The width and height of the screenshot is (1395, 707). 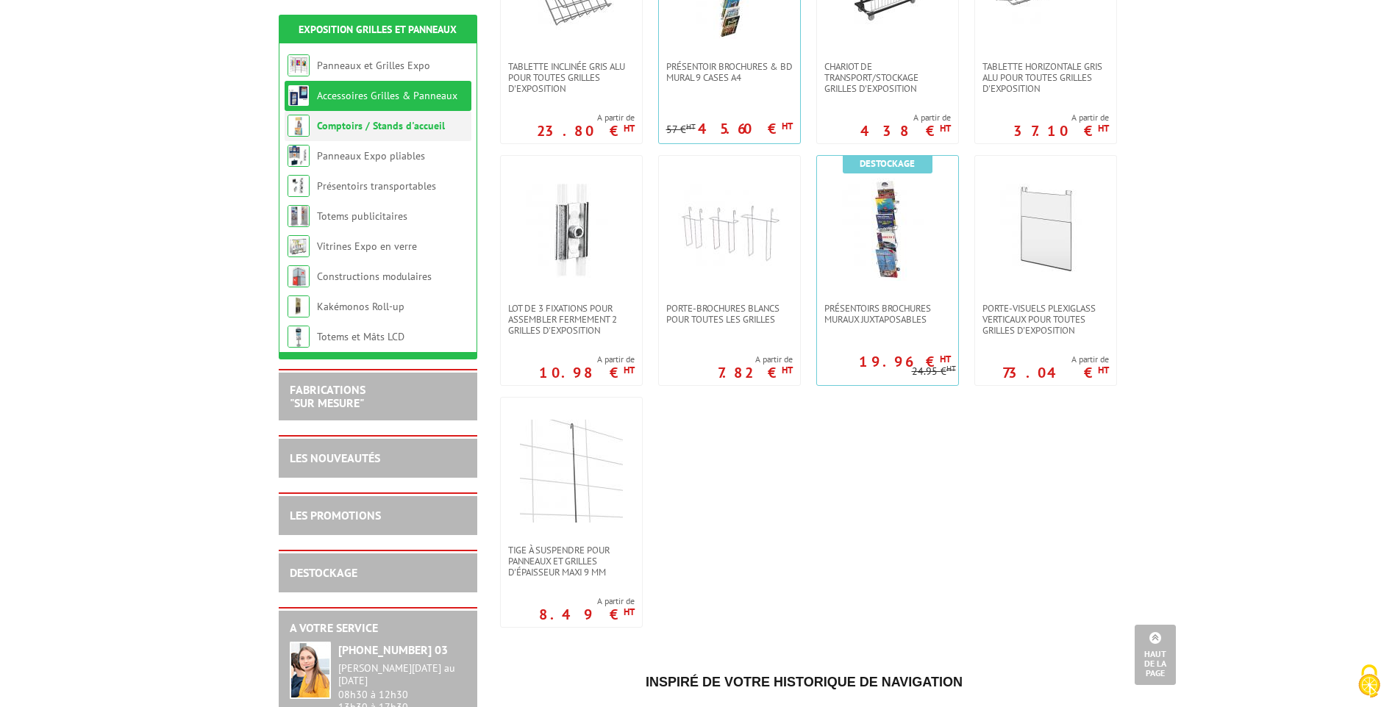 What do you see at coordinates (1155, 655) in the screenshot?
I see `a: Haut de la page` at bounding box center [1155, 655].